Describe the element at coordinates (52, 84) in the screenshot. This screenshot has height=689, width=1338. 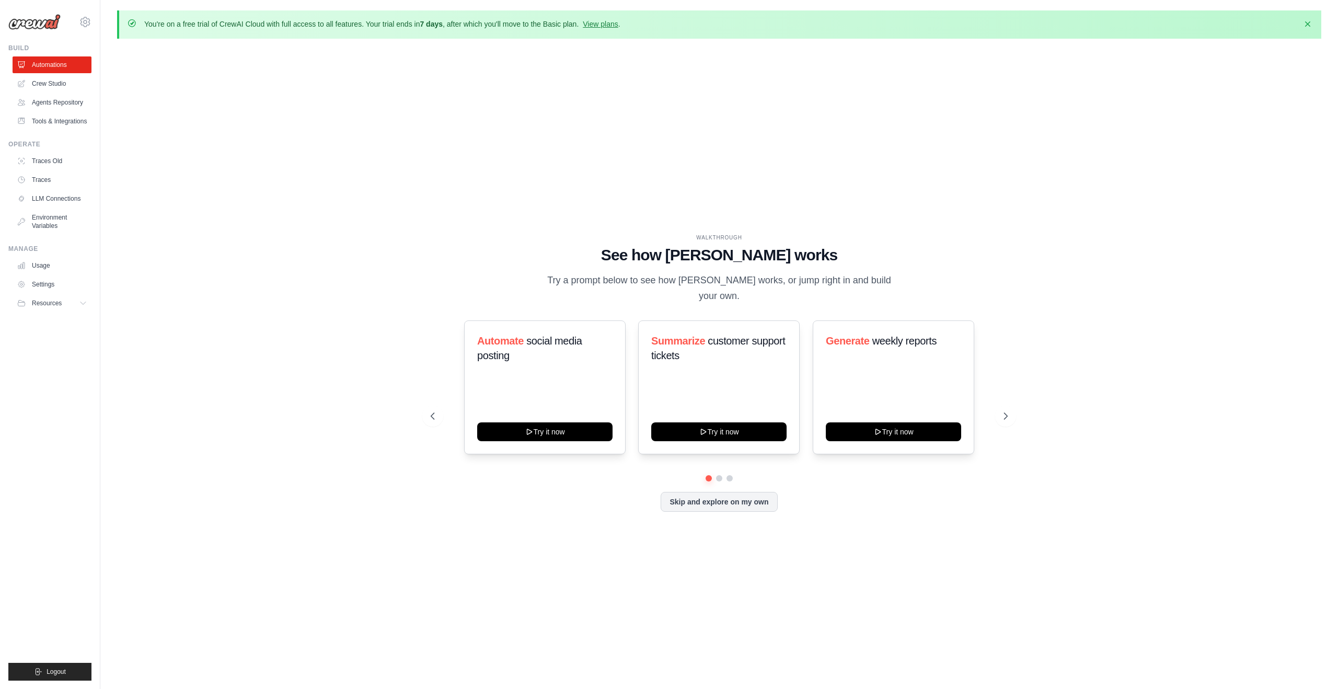
I see `a: Crew Studio` at that location.